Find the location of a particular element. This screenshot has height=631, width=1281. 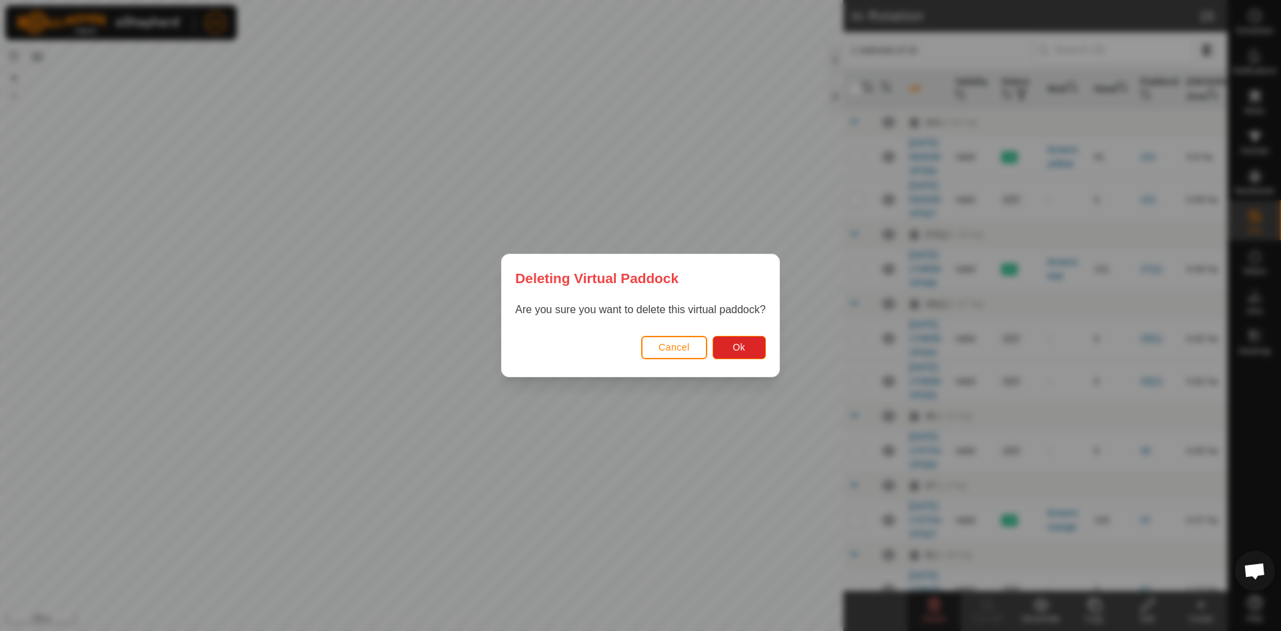

button: Ok is located at coordinates (739, 347).